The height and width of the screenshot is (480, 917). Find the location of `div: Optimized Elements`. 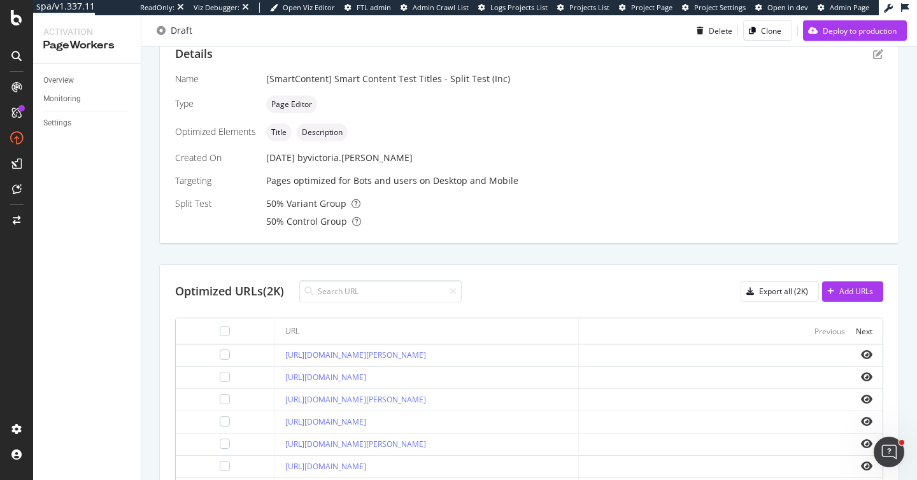

div: Optimized Elements is located at coordinates (215, 132).